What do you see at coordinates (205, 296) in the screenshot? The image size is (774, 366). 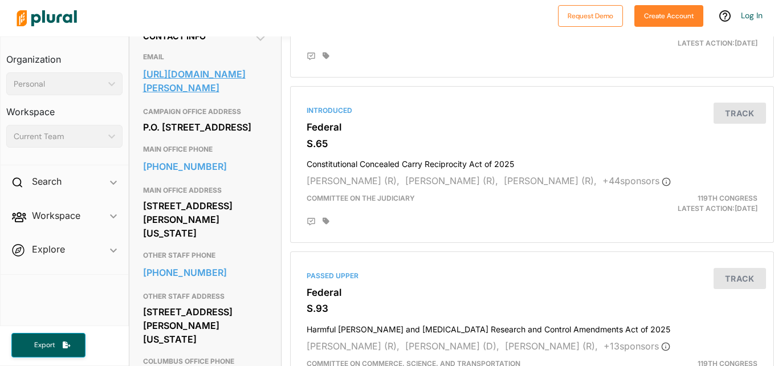 I see `h3: OTHER STAFF ADDRESS` at bounding box center [205, 296].